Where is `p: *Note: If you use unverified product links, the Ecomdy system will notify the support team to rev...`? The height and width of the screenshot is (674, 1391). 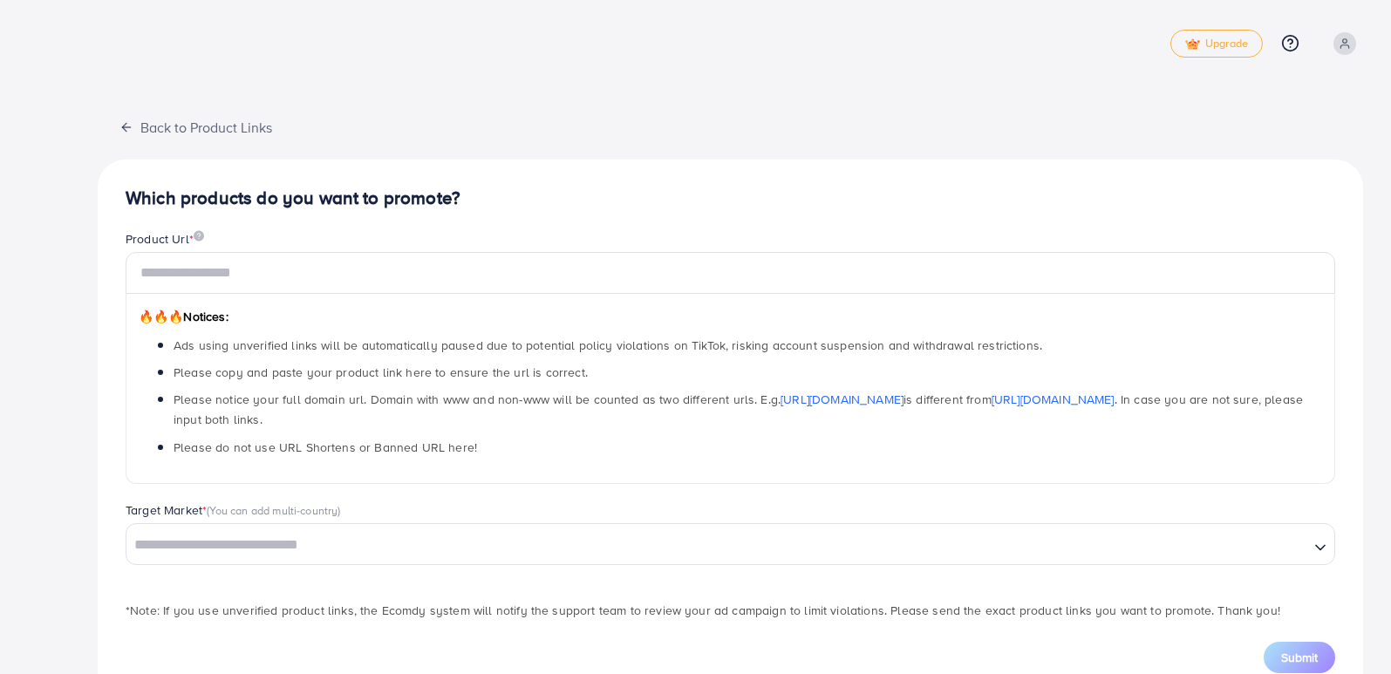
p: *Note: If you use unverified product links, the Ecomdy system will notify the support team to rev... is located at coordinates (730, 610).